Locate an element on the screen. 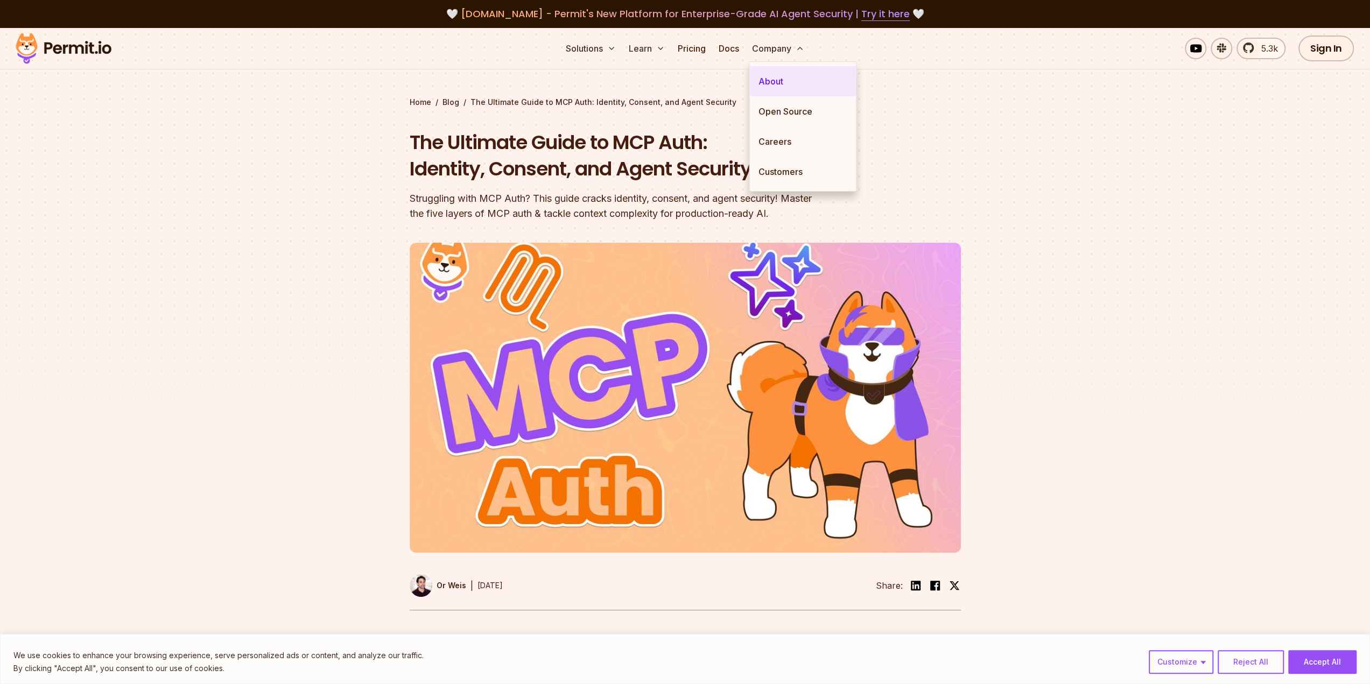 The width and height of the screenshot is (1370, 684). a: Pricing is located at coordinates (692, 48).